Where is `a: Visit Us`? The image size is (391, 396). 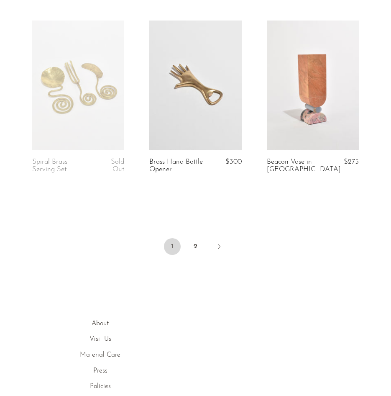
a: Visit Us is located at coordinates (100, 339).